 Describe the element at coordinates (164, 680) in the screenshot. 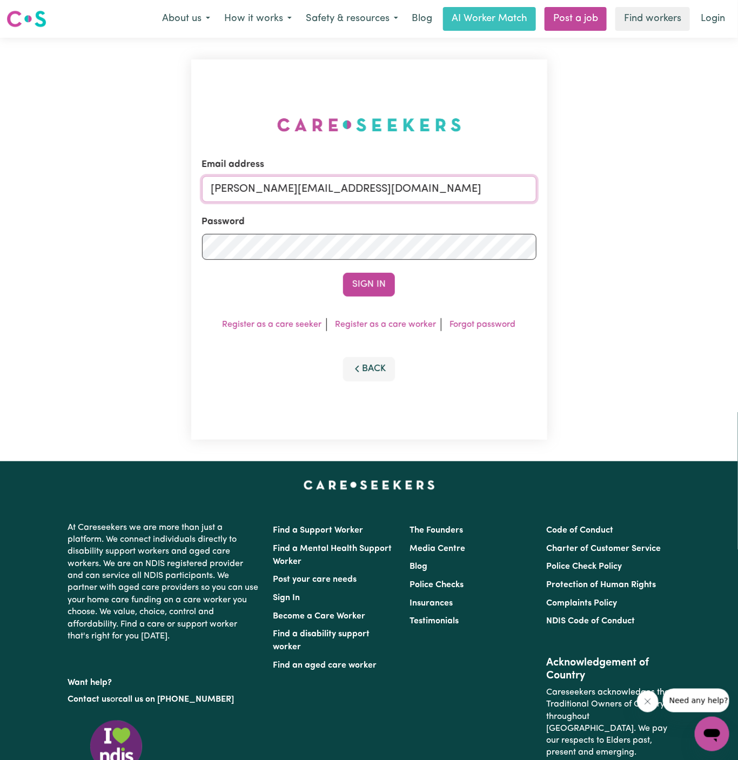

I see `p: Want help?` at that location.